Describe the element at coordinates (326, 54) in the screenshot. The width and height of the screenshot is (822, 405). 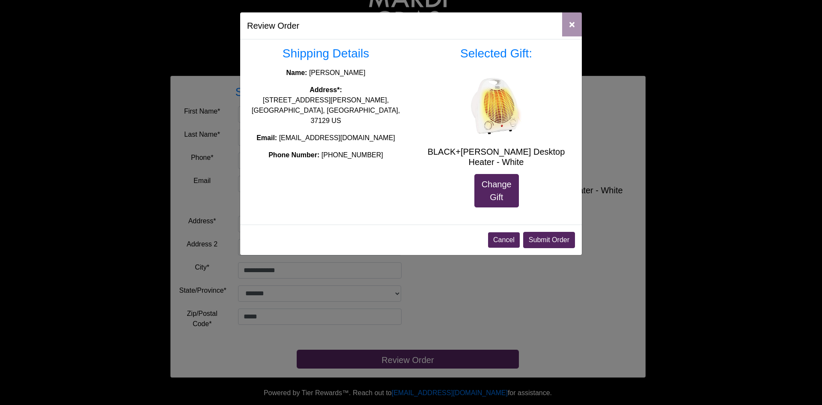
I see `h3: Shipping Details` at that location.